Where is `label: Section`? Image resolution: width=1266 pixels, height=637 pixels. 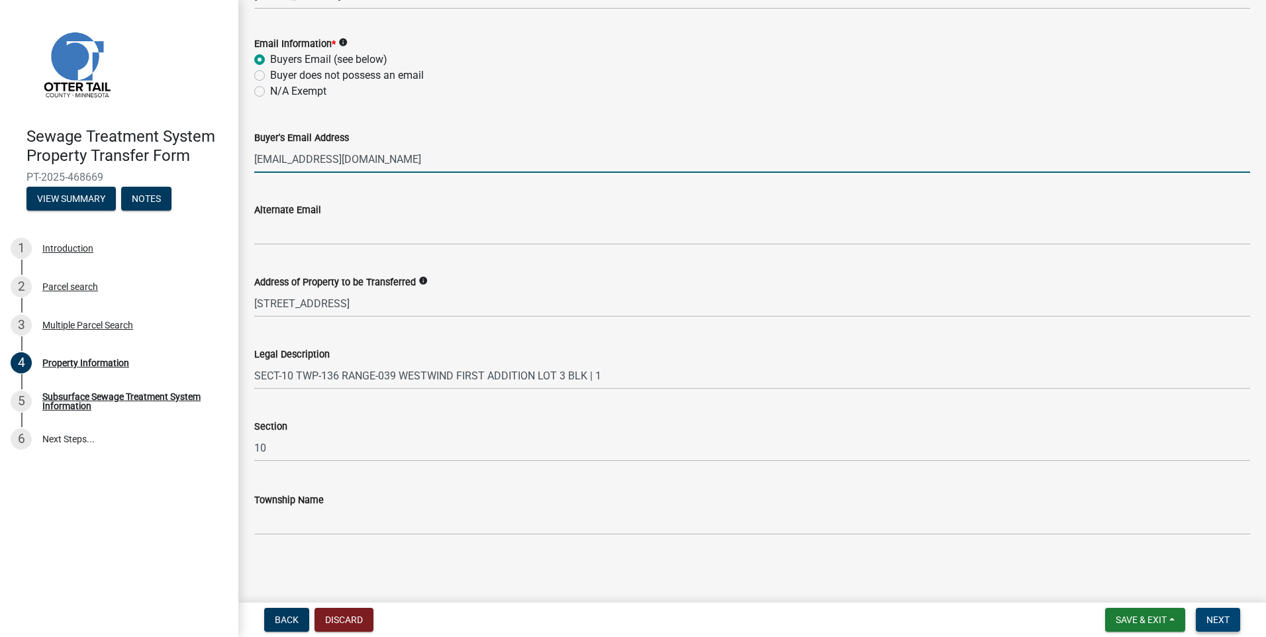 label: Section is located at coordinates (271, 427).